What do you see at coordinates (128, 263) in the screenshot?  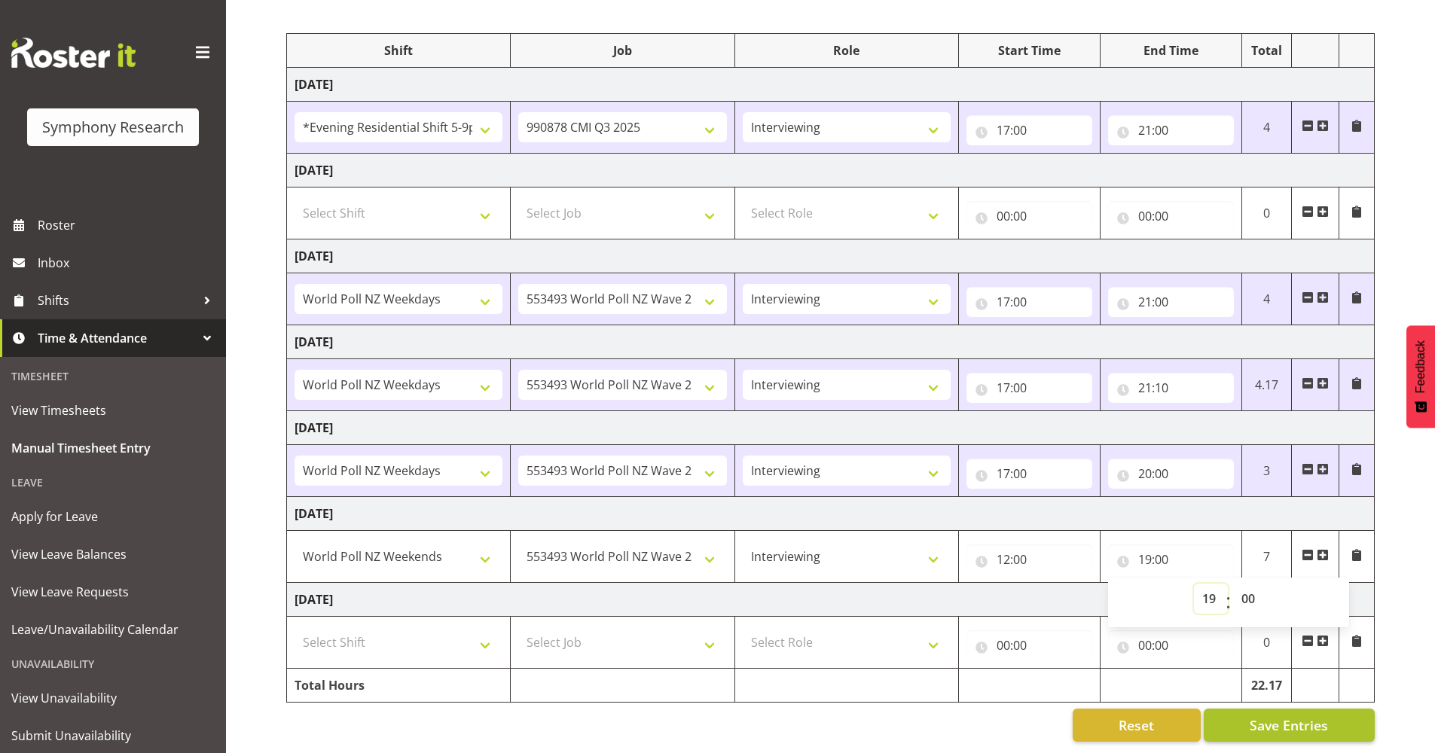 I see `span: Inbox` at bounding box center [128, 263].